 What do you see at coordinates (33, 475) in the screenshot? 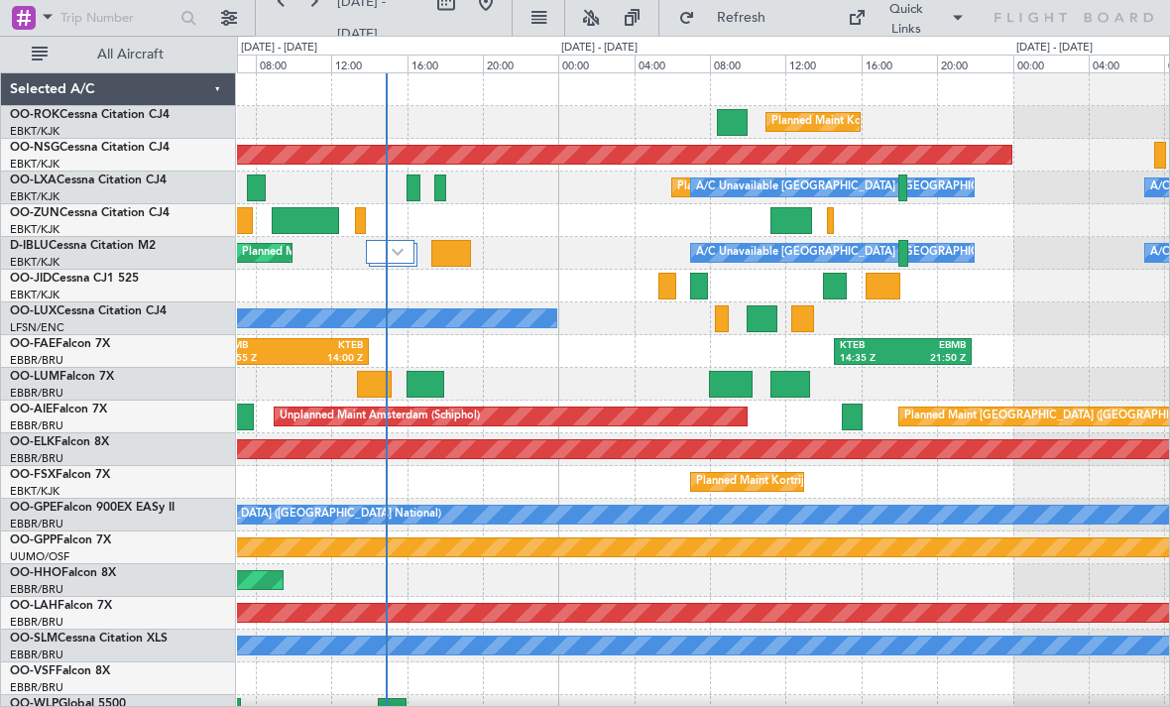
I see `span: OO-FSX` at bounding box center [33, 475].